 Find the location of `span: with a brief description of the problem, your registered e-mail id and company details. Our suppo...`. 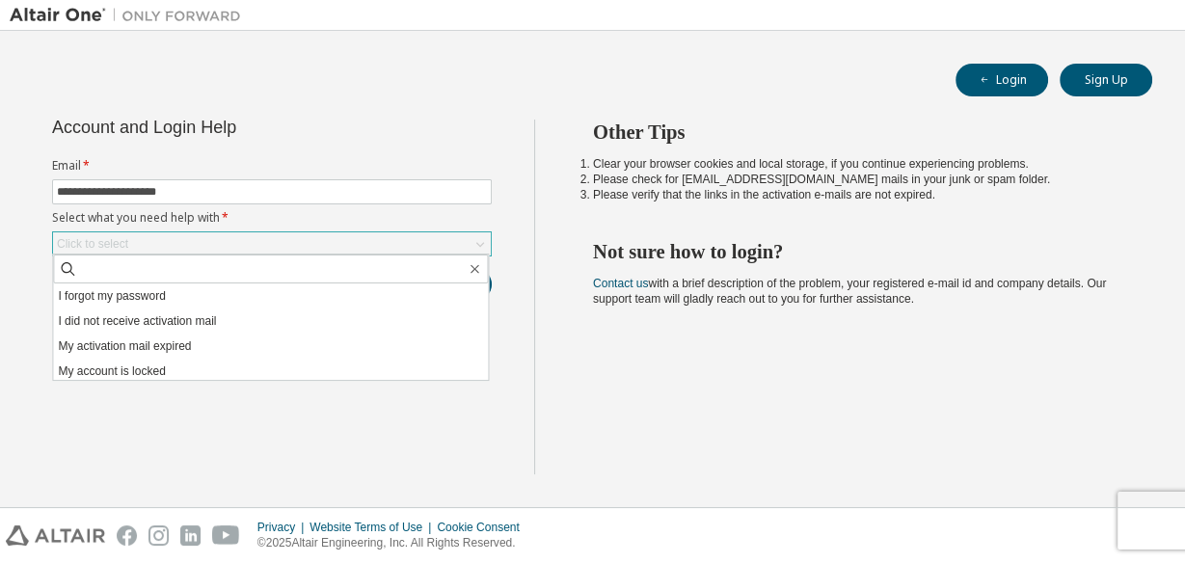

span: with a brief description of the problem, your registered e-mail id and company details. Our suppo... is located at coordinates (850, 291).